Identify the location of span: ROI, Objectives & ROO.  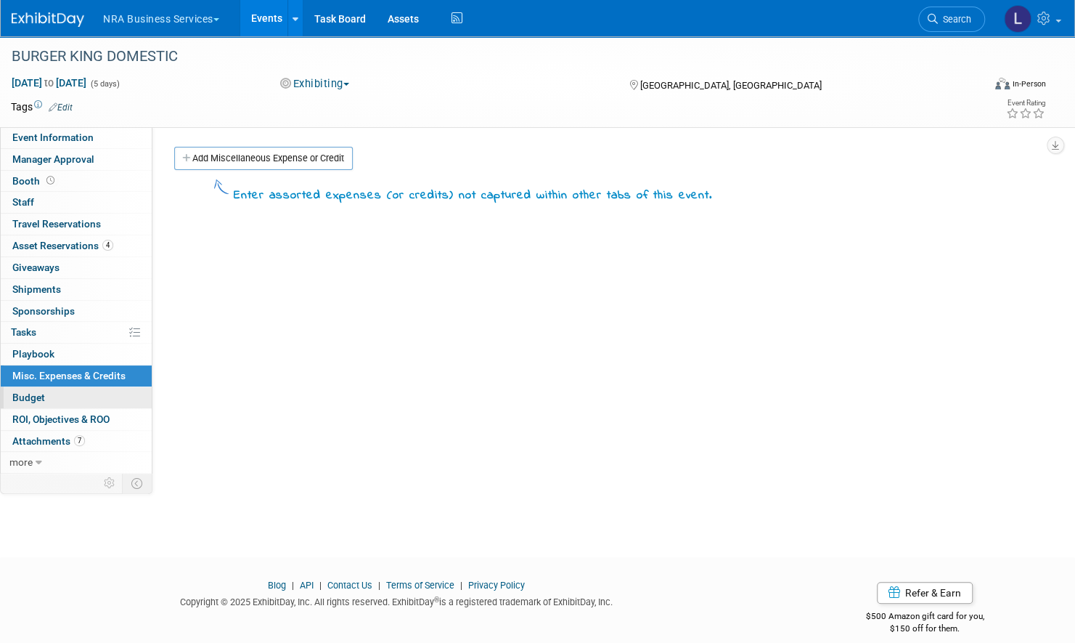
(61, 419).